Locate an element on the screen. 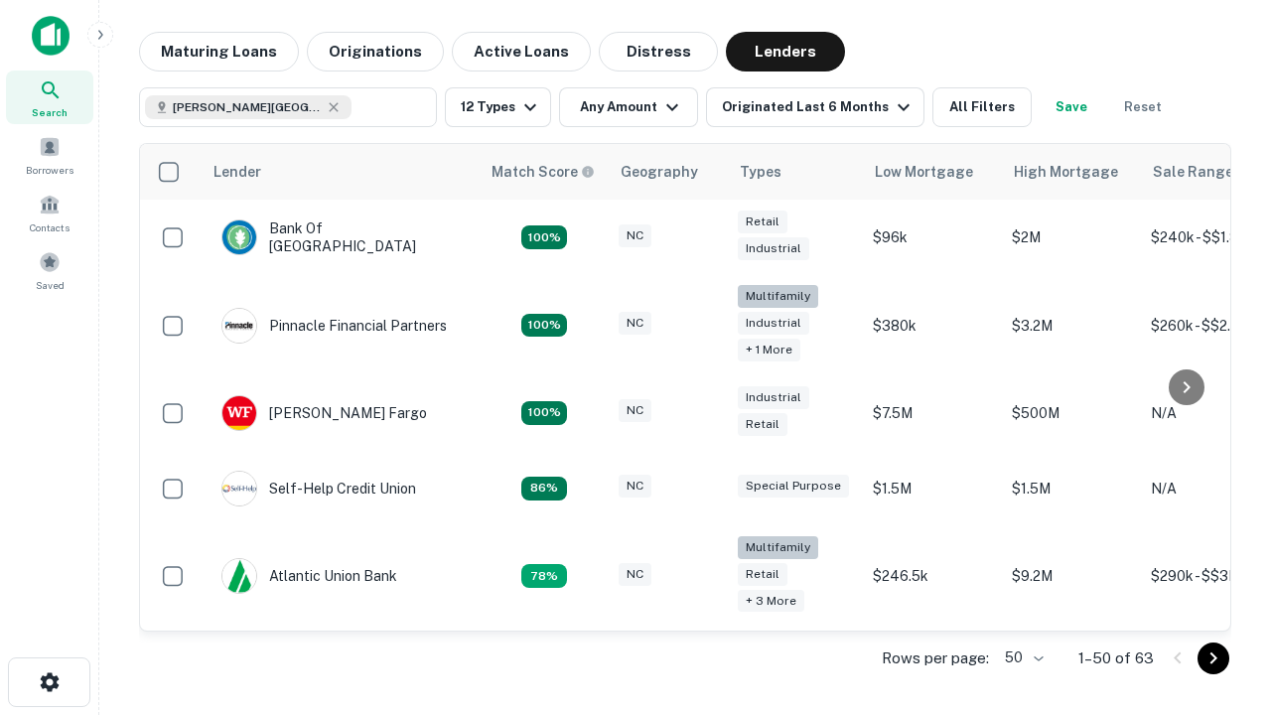  img: capitalize-icon.png is located at coordinates (51, 36).